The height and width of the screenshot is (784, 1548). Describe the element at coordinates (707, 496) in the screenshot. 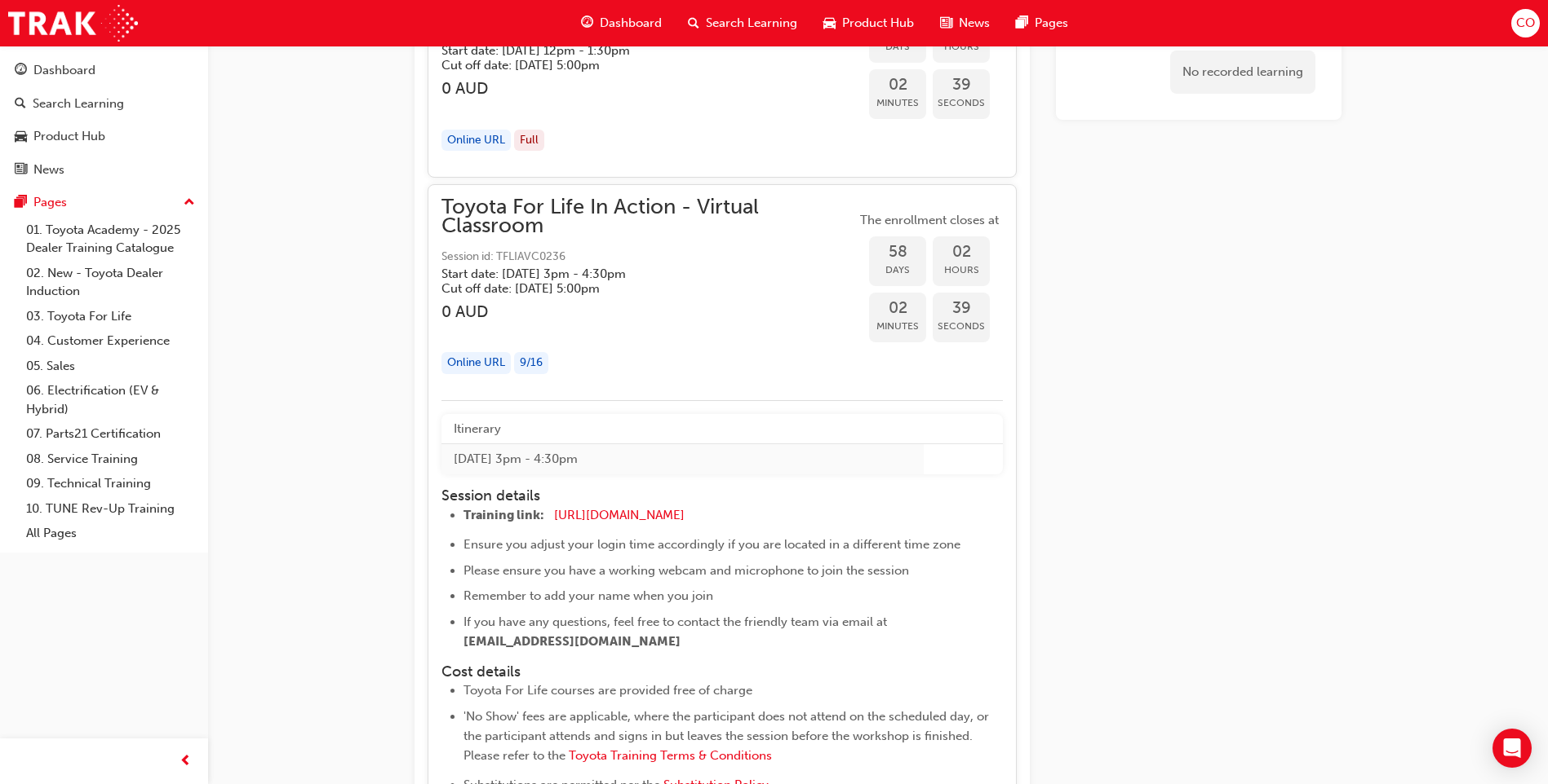

I see `h4: Session details` at that location.